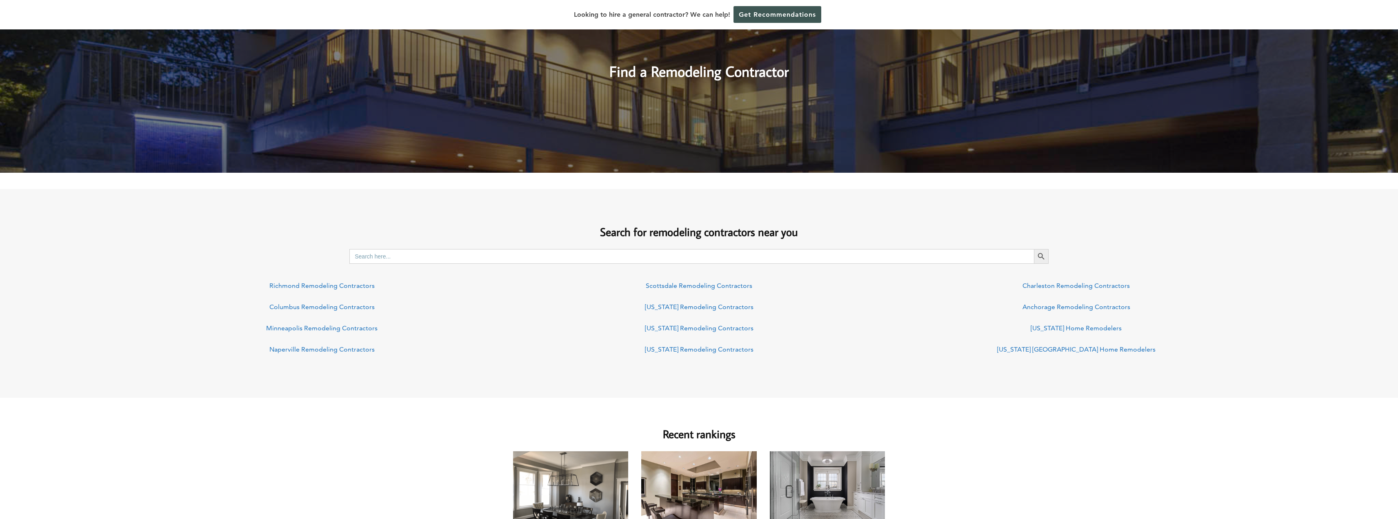  Describe the element at coordinates (1076, 306) in the screenshot. I see `a: Anchorage Remodeling Contractors` at that location.